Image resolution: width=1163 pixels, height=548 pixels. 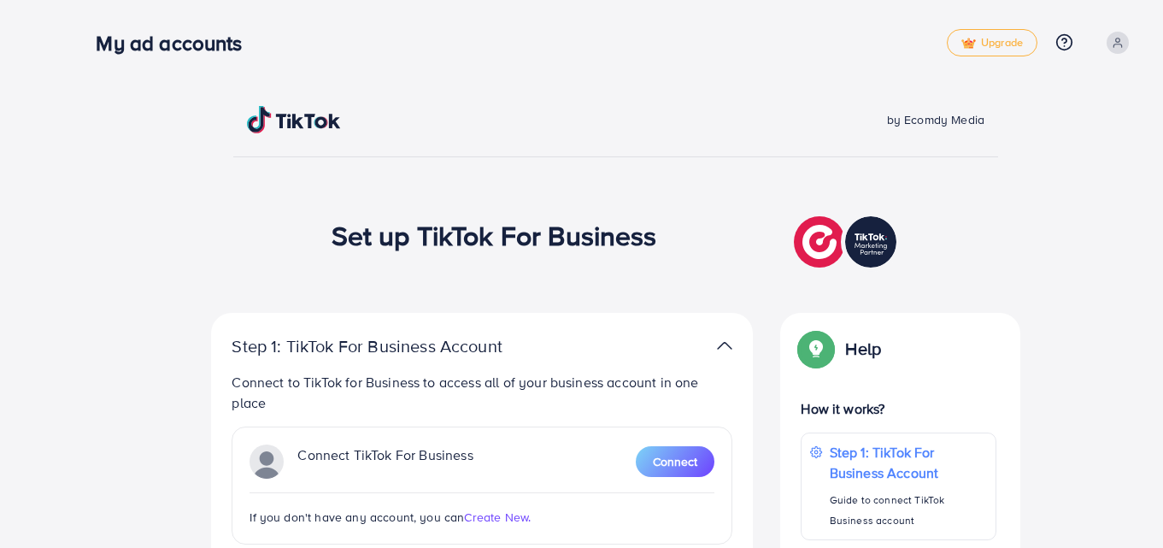 What do you see at coordinates (935, 120) in the screenshot?
I see `span: by Ecomdy Media` at bounding box center [935, 120].